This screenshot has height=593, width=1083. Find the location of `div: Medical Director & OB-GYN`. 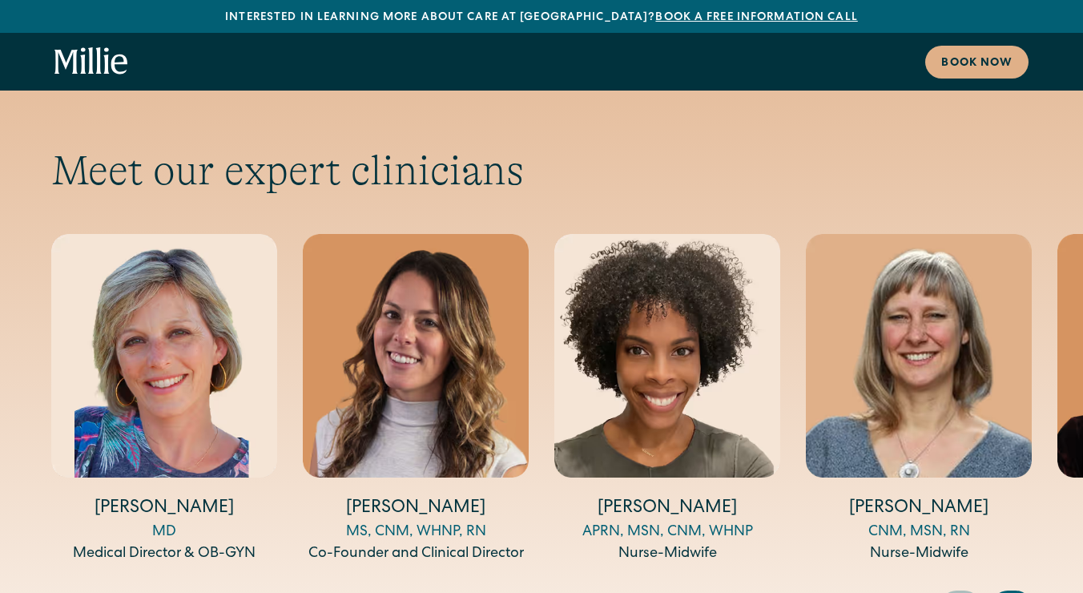

div: Medical Director & OB-GYN is located at coordinates (164, 553).